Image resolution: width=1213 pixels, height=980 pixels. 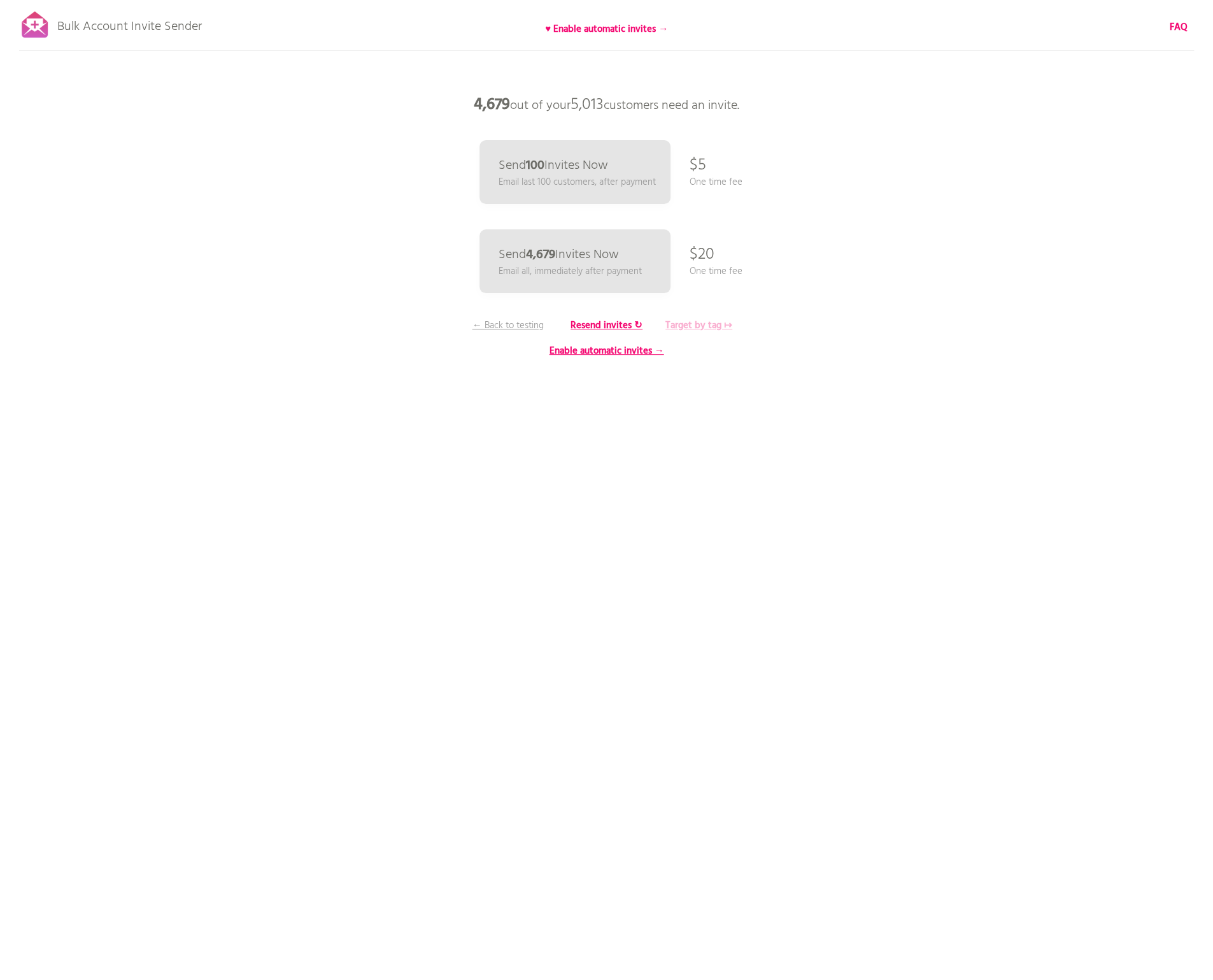 I want to click on p: $5, so click(x=698, y=166).